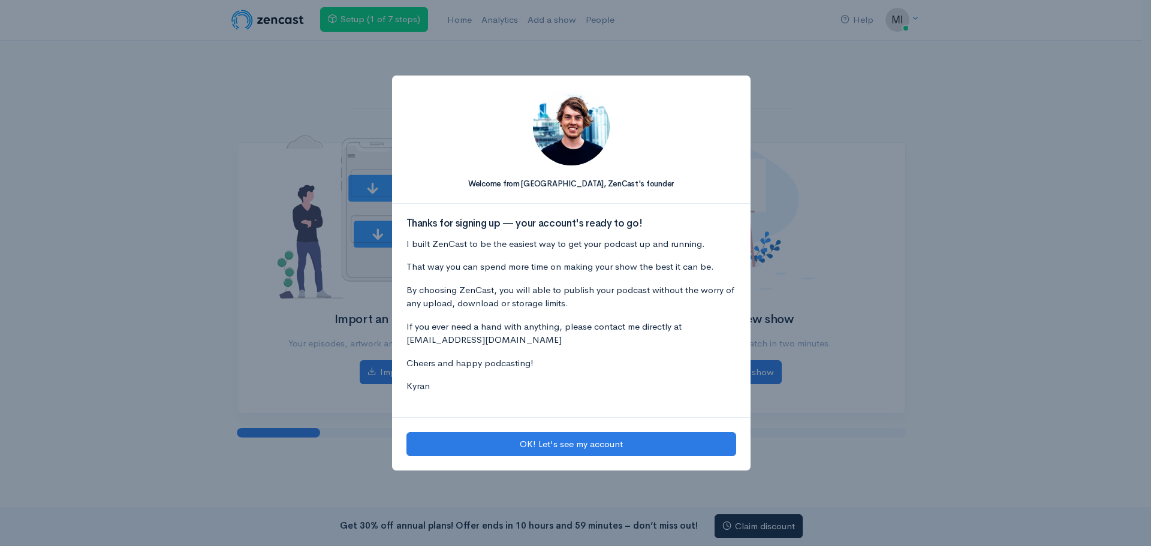 This screenshot has height=546, width=1151. What do you see at coordinates (571, 297) in the screenshot?
I see `p: By choosing ZenCast, you will able to publish your podcast without the worry of any upload, downl...` at bounding box center [571, 297].